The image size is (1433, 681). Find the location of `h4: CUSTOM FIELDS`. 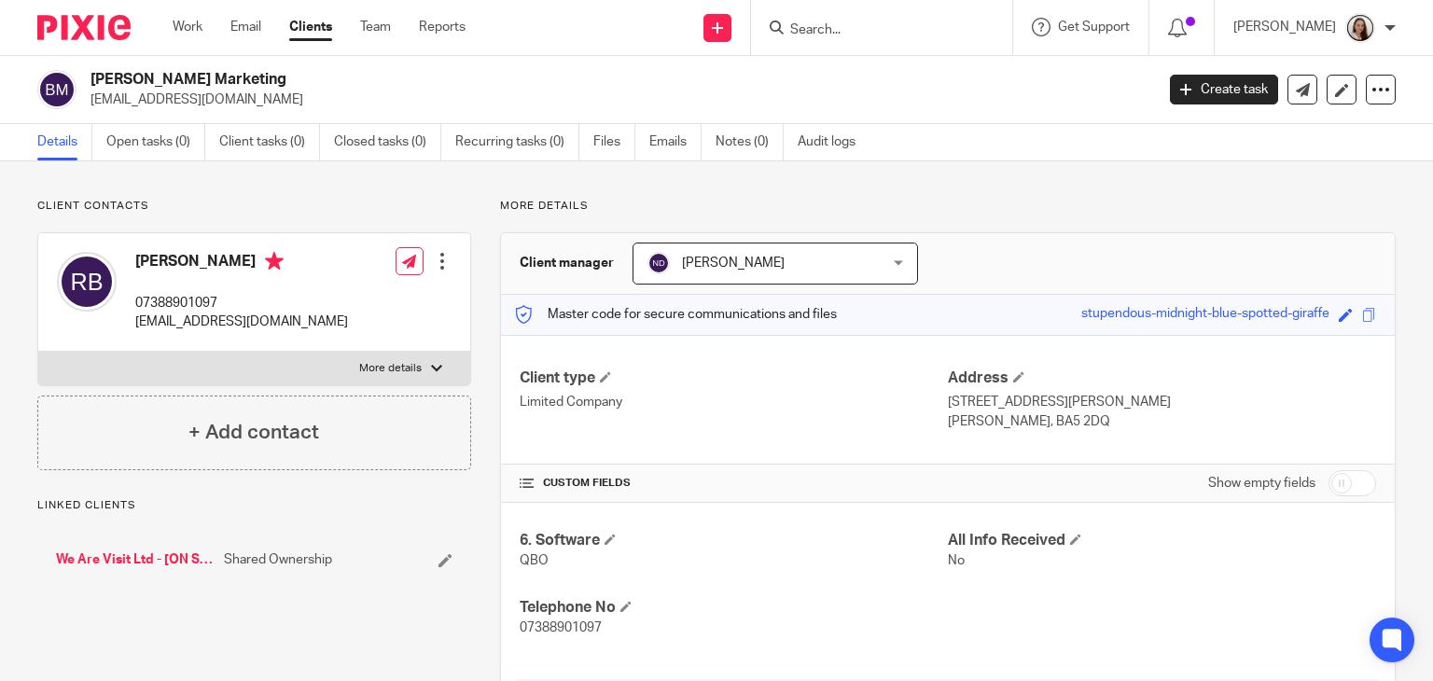

h4: CUSTOM FIELDS is located at coordinates (733, 483).